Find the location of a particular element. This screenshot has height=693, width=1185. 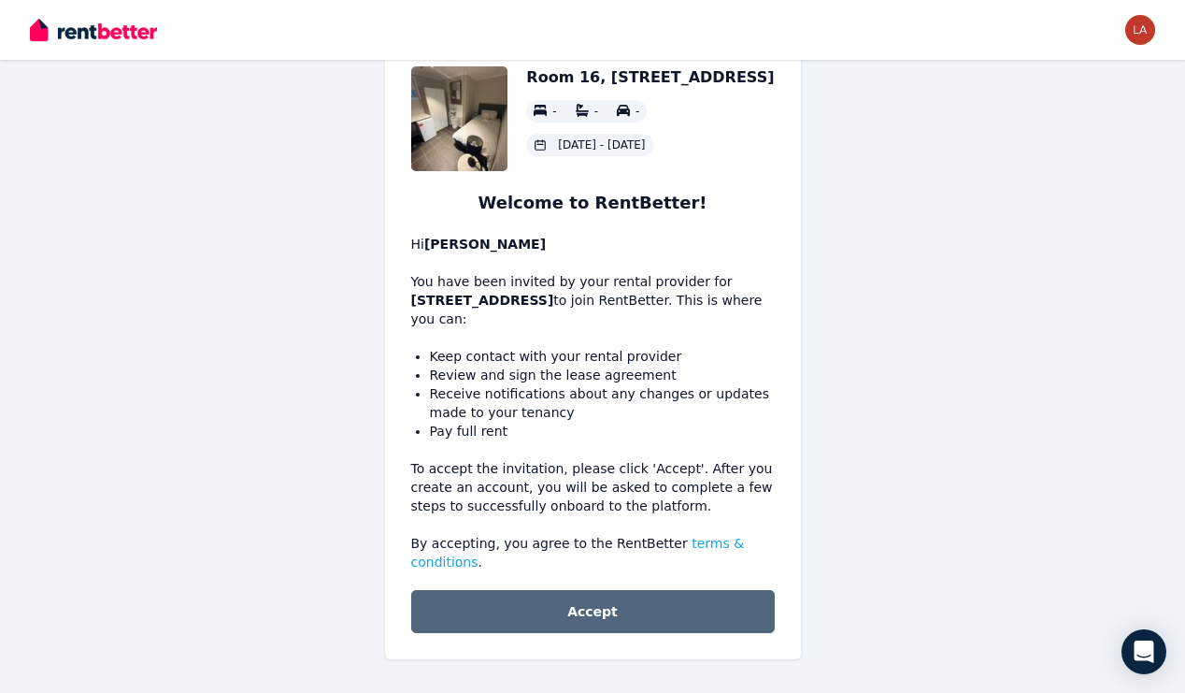

p: To accept the invitation, please click 'Accept'. After you create an account, you will be asked t... is located at coordinates (593, 487).